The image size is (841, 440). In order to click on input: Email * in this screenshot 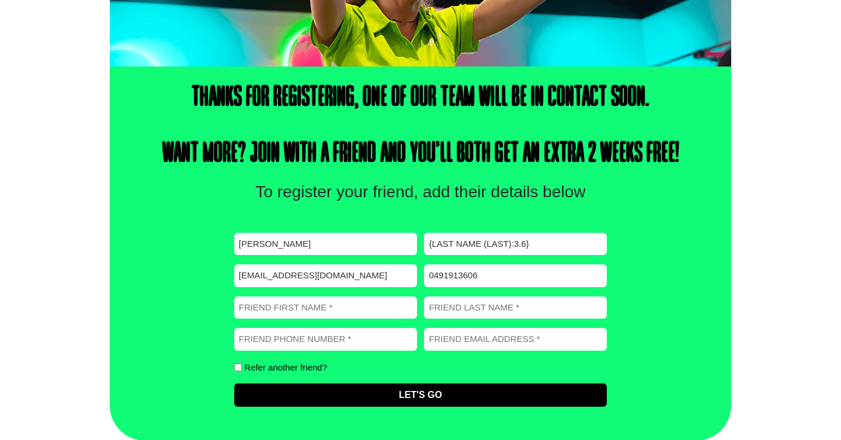, I will do `click(325, 276)`.